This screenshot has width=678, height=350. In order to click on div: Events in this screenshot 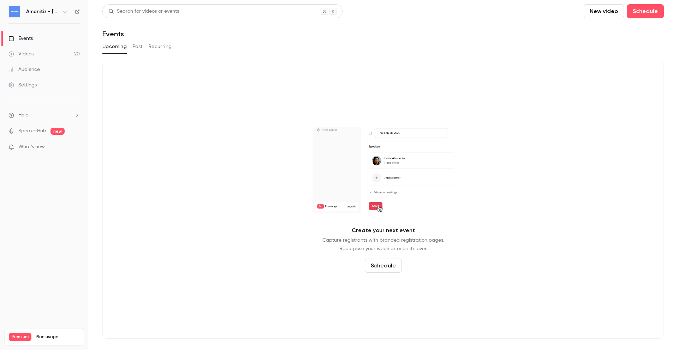, I will do `click(20, 38)`.